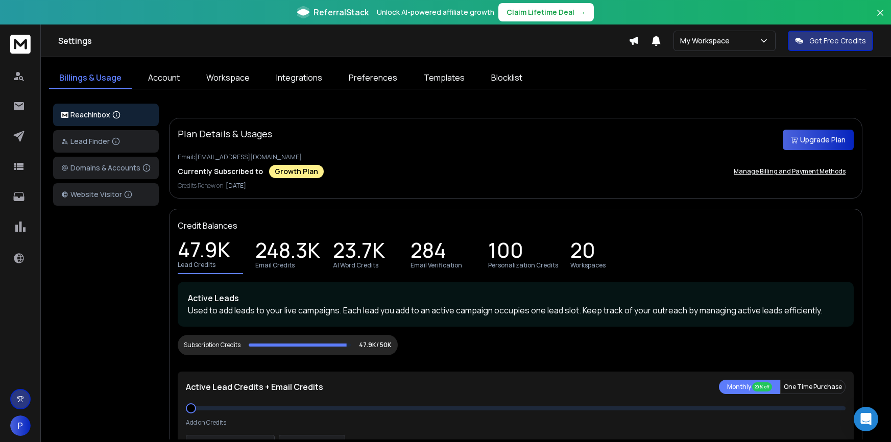 Image resolution: width=891 pixels, height=442 pixels. Describe the element at coordinates (523, 266) in the screenshot. I see `p: Personalization Credits` at that location.